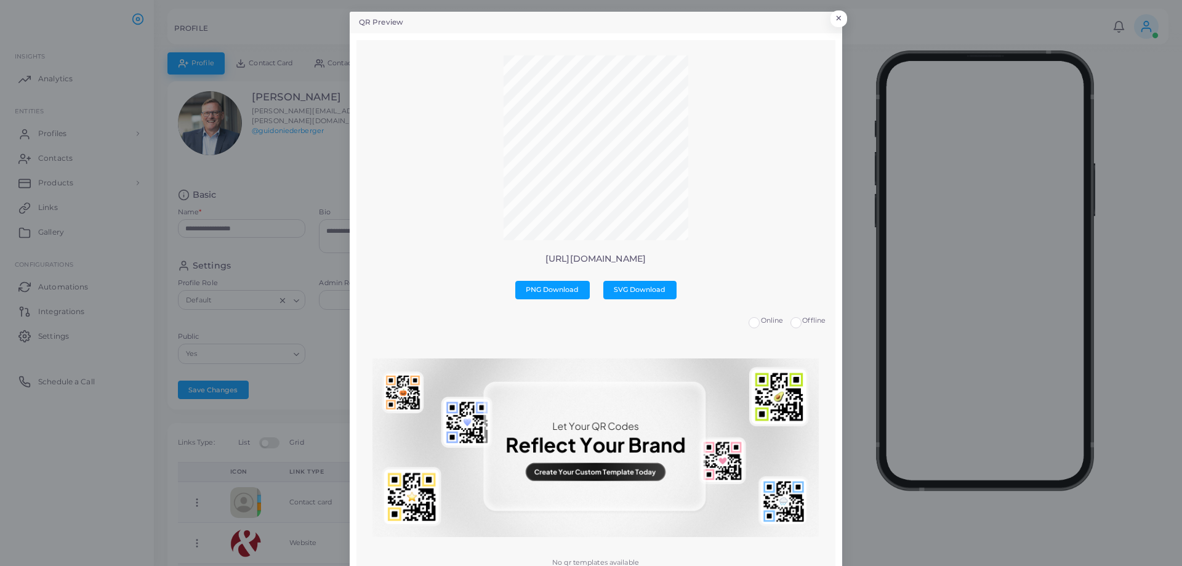 The height and width of the screenshot is (566, 1182). I want to click on img: No qr templates, so click(595, 448).